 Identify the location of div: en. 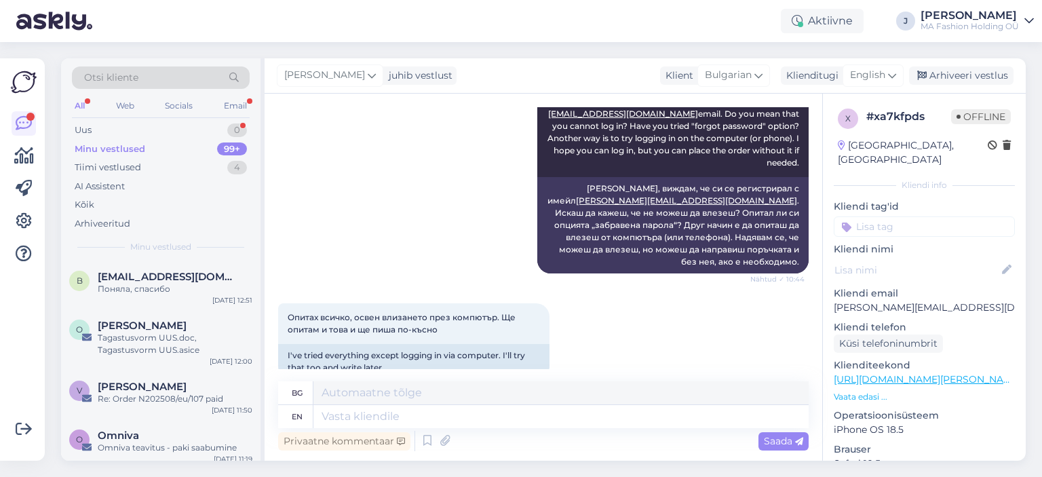
(297, 417).